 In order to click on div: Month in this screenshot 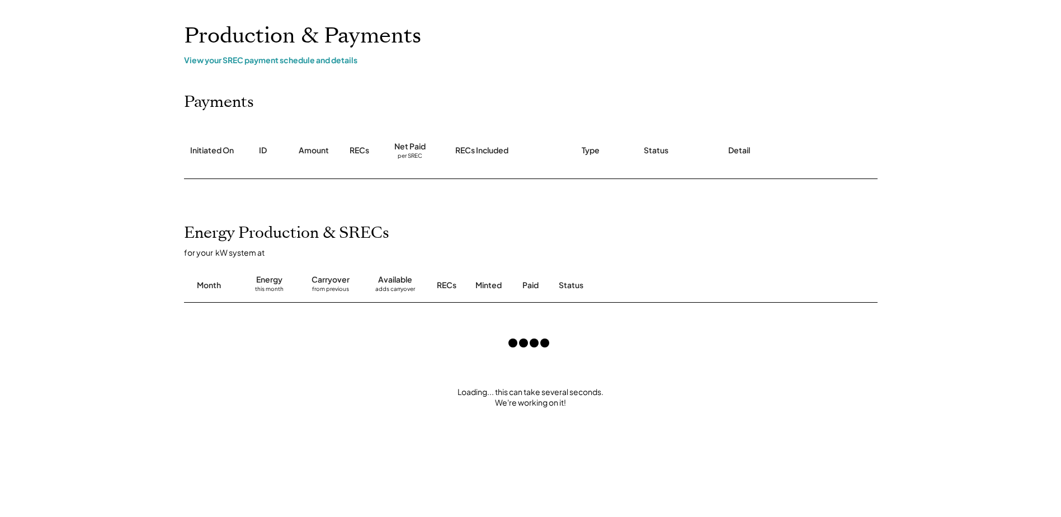, I will do `click(209, 285)`.